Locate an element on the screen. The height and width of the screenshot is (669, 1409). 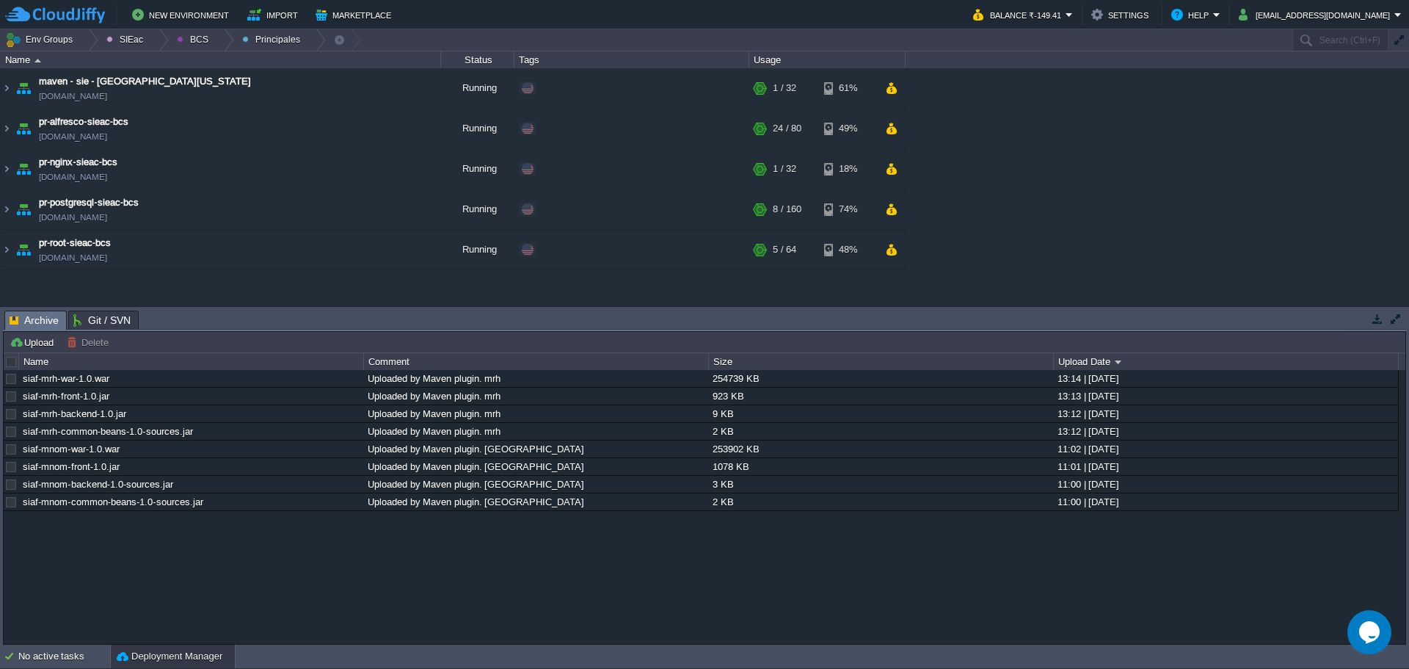
div: 74% is located at coordinates (848, 209).